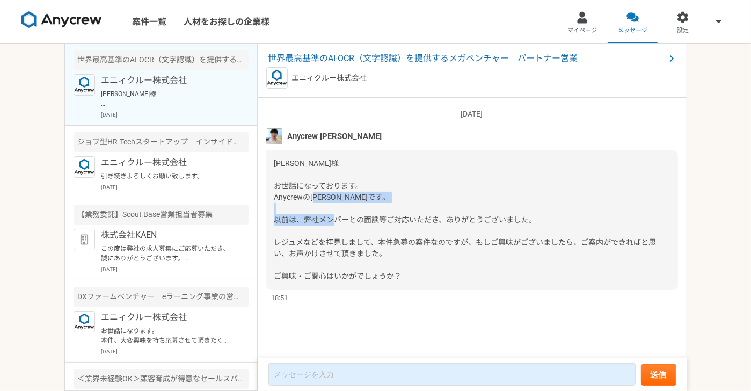  Describe the element at coordinates (279, 297) in the screenshot. I see `span: 18:51` at that location.